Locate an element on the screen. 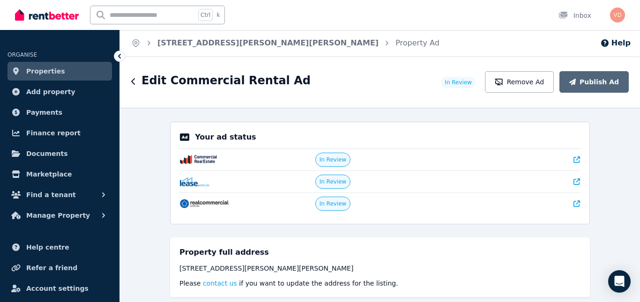 This screenshot has height=302, width=640. span: Ctrl is located at coordinates (205, 15).